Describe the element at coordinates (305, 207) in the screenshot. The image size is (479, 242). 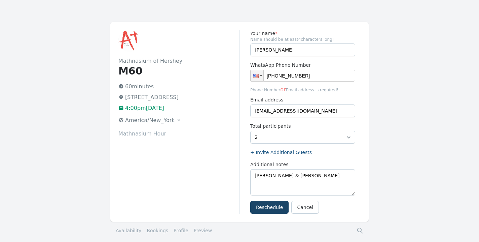
I see `a: Cancel` at that location.